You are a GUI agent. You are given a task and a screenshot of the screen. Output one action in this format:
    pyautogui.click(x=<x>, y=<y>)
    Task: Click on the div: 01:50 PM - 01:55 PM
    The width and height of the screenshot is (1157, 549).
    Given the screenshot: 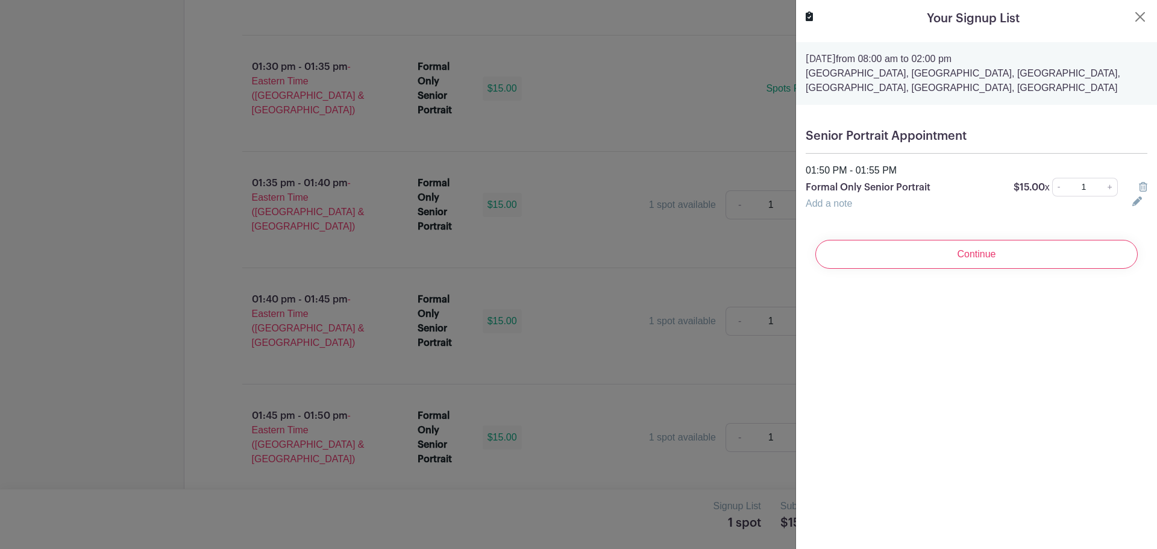 What is the action you would take?
    pyautogui.click(x=976, y=171)
    